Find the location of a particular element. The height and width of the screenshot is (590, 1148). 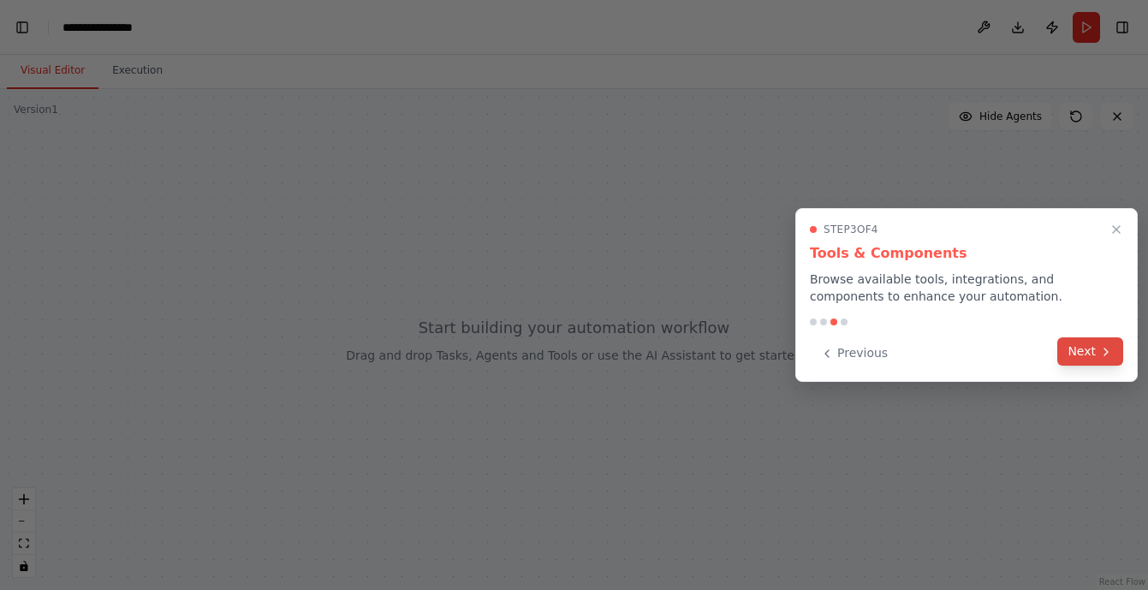

p: Browse available tools, integrations, and components to enhance your automation. is located at coordinates (966, 288).